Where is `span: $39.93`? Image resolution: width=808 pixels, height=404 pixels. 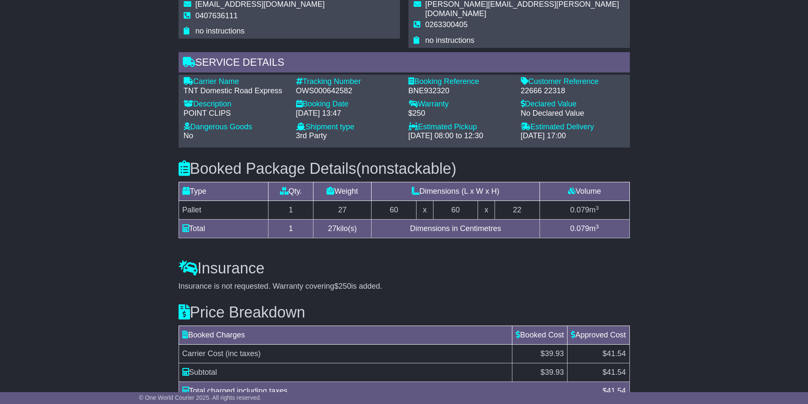 span: $39.93 is located at coordinates (552, 354).